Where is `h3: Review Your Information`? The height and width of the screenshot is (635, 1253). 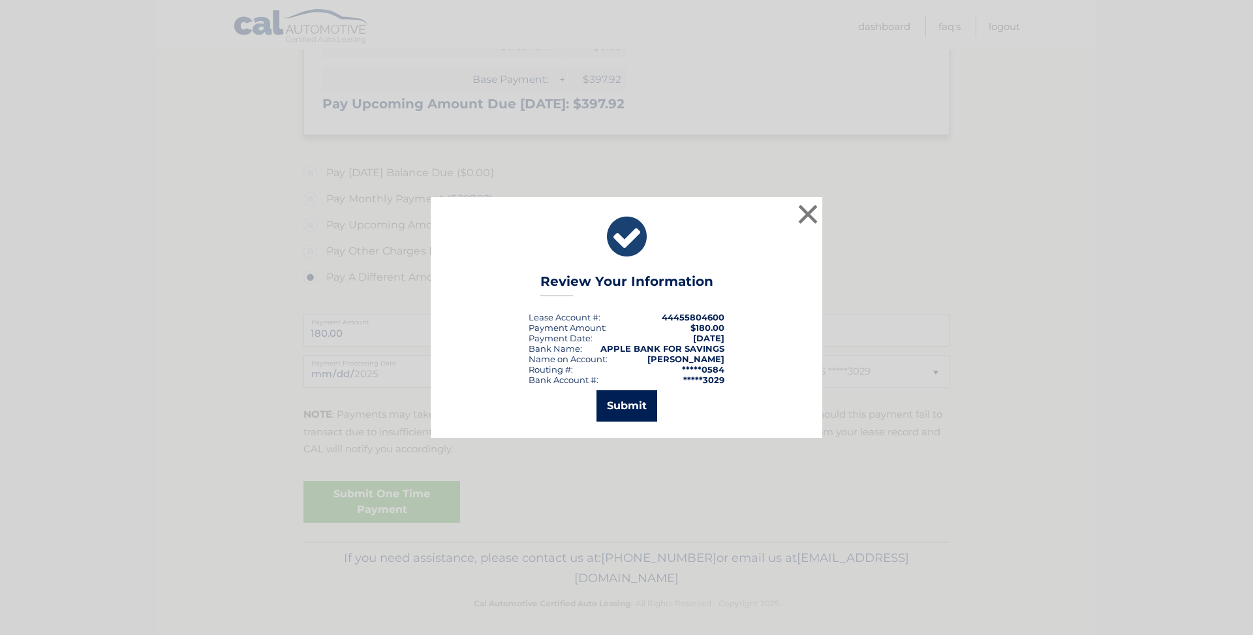 h3: Review Your Information is located at coordinates (627, 285).